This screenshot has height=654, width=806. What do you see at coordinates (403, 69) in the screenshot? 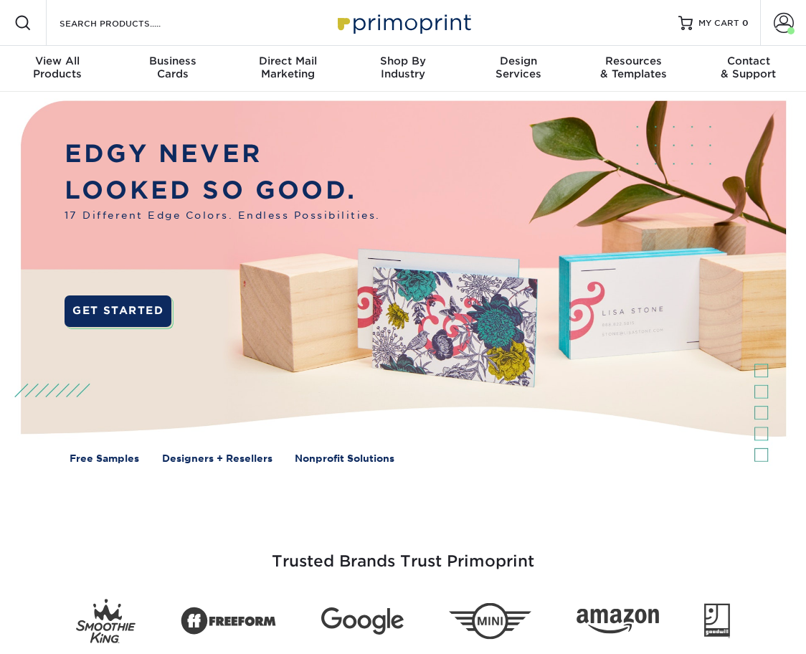
I see `a: Shop ByIndustry` at bounding box center [403, 69].